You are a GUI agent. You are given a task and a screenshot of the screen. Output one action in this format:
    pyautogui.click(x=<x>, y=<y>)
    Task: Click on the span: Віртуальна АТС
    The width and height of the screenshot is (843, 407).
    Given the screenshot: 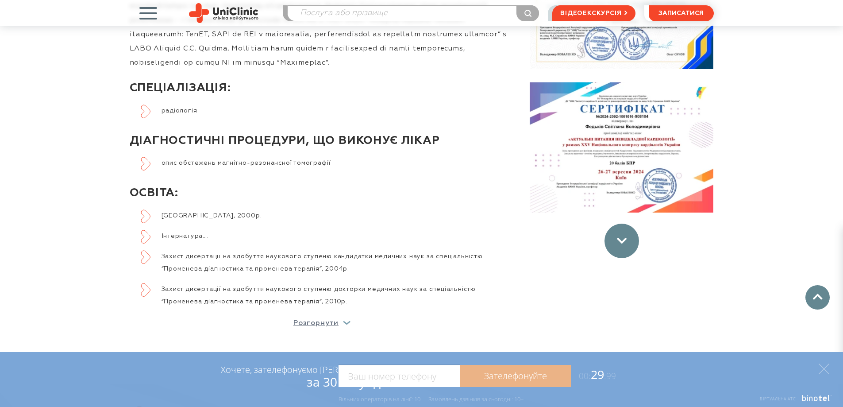 What is the action you would take?
    pyautogui.click(x=778, y=398)
    